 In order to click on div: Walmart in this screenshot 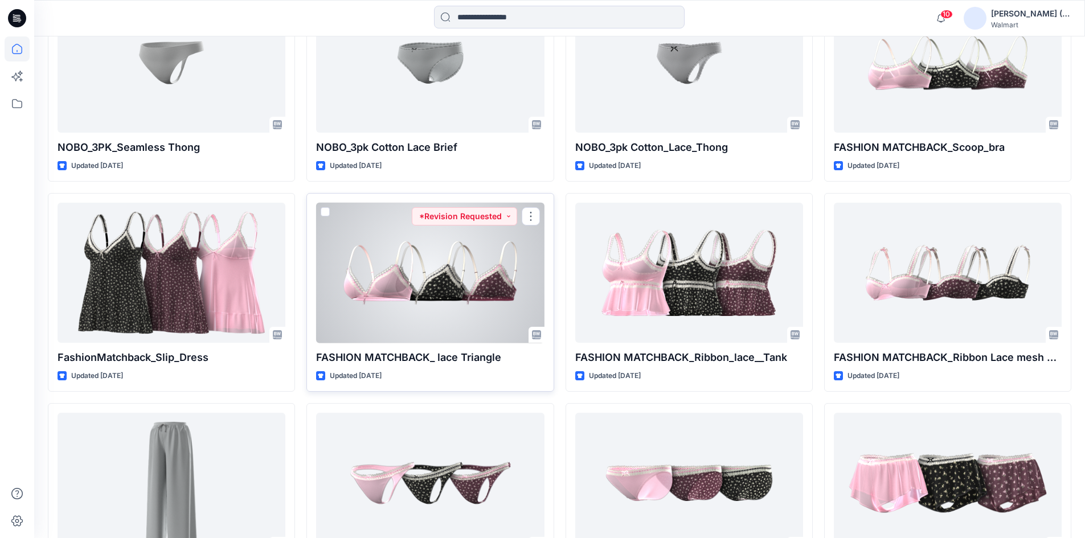, I will do `click(1031, 24)`.